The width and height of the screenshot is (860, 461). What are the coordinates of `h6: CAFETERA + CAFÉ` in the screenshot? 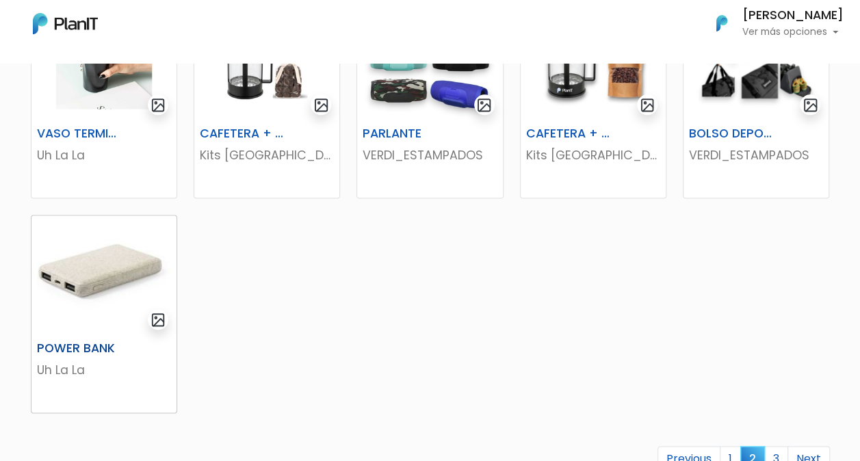 It's located at (568, 133).